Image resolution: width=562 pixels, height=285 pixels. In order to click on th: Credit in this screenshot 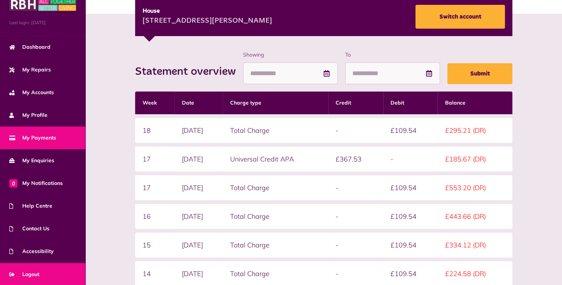, I will do `click(356, 103)`.